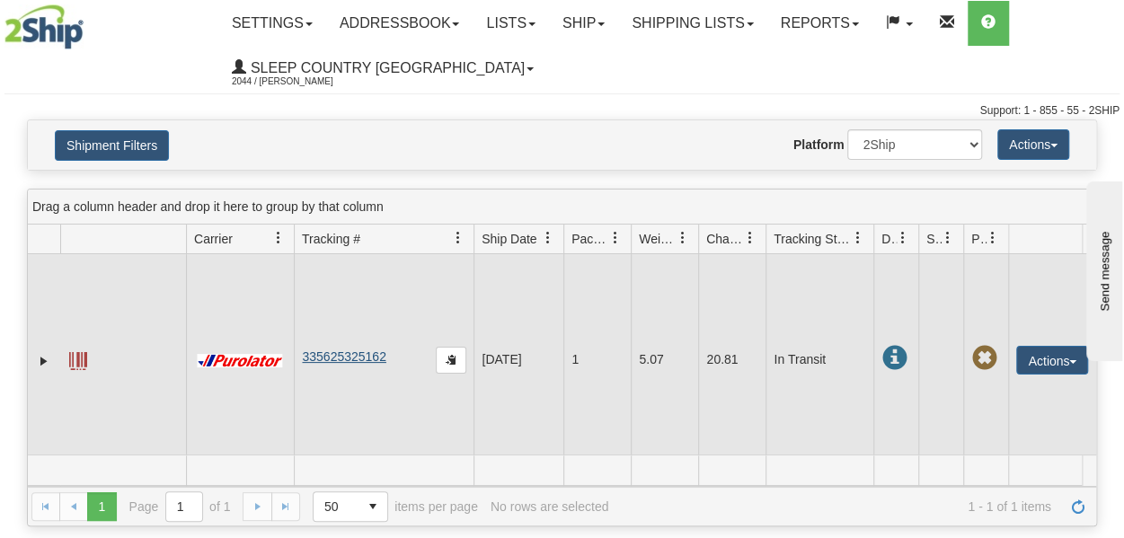 The height and width of the screenshot is (538, 1124). I want to click on a: Ship Date filter column settings, so click(548, 238).